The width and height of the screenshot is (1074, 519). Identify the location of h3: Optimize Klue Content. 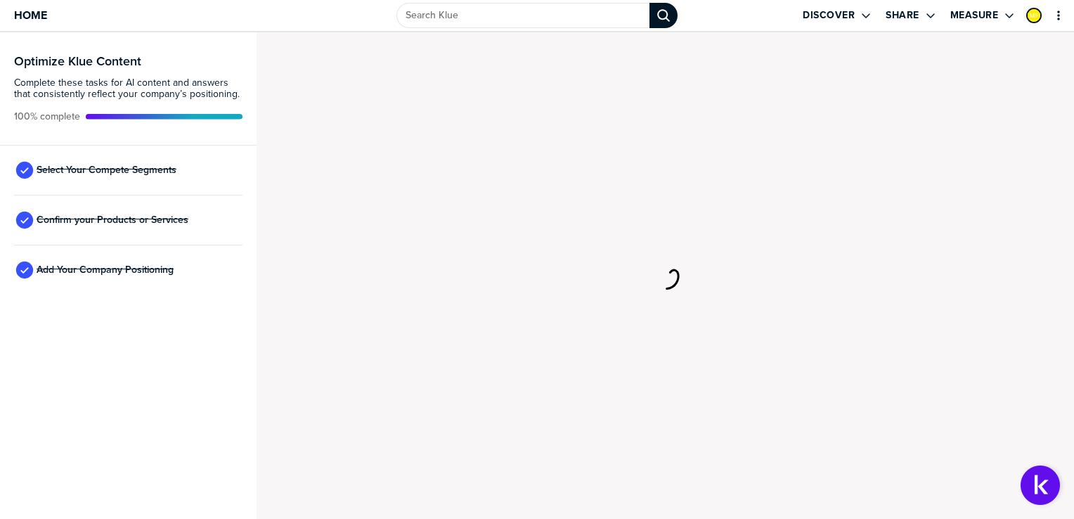
(128, 61).